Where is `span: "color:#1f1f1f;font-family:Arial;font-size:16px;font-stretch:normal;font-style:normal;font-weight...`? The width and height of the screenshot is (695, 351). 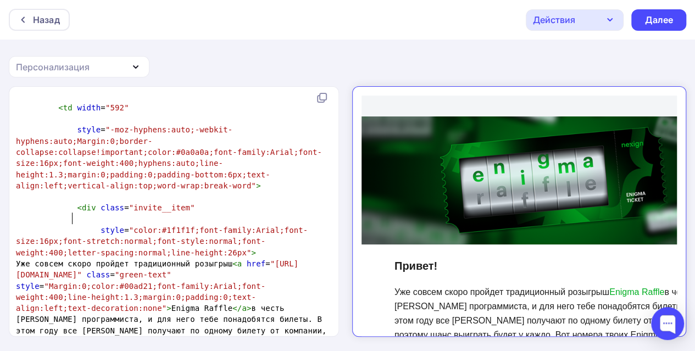 span: "color:#1f1f1f;font-family:Arial;font-size:16px;font-stretch:normal;font-style:normal;font-weight... is located at coordinates (162, 241).